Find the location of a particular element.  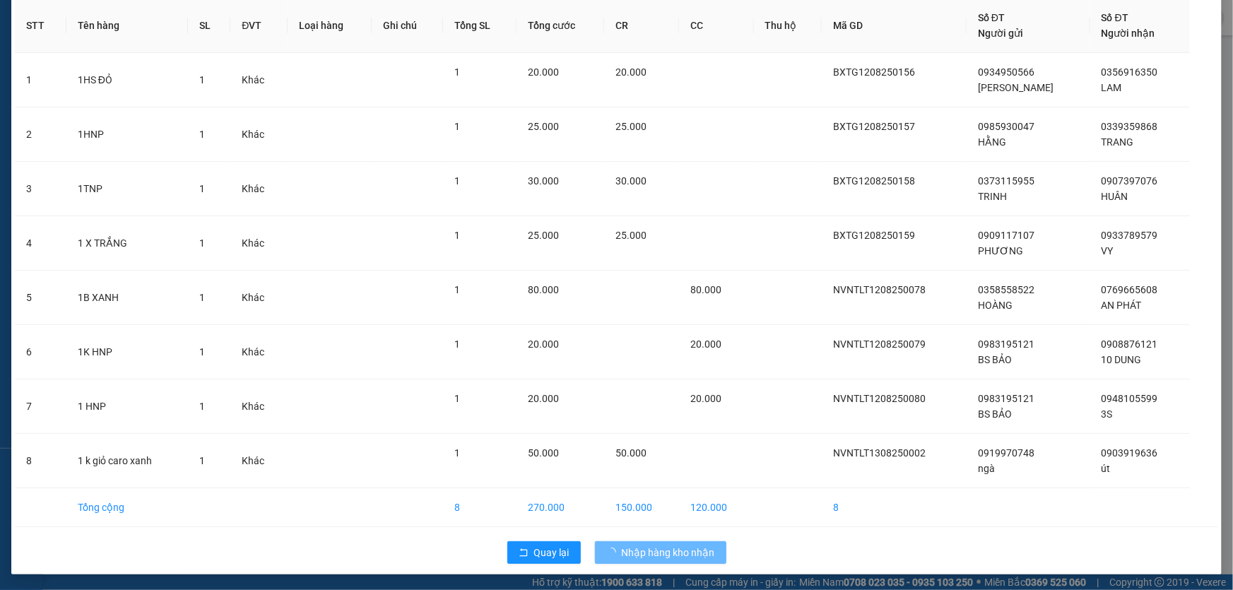

span: 10 DUNG is located at coordinates (1121, 360).